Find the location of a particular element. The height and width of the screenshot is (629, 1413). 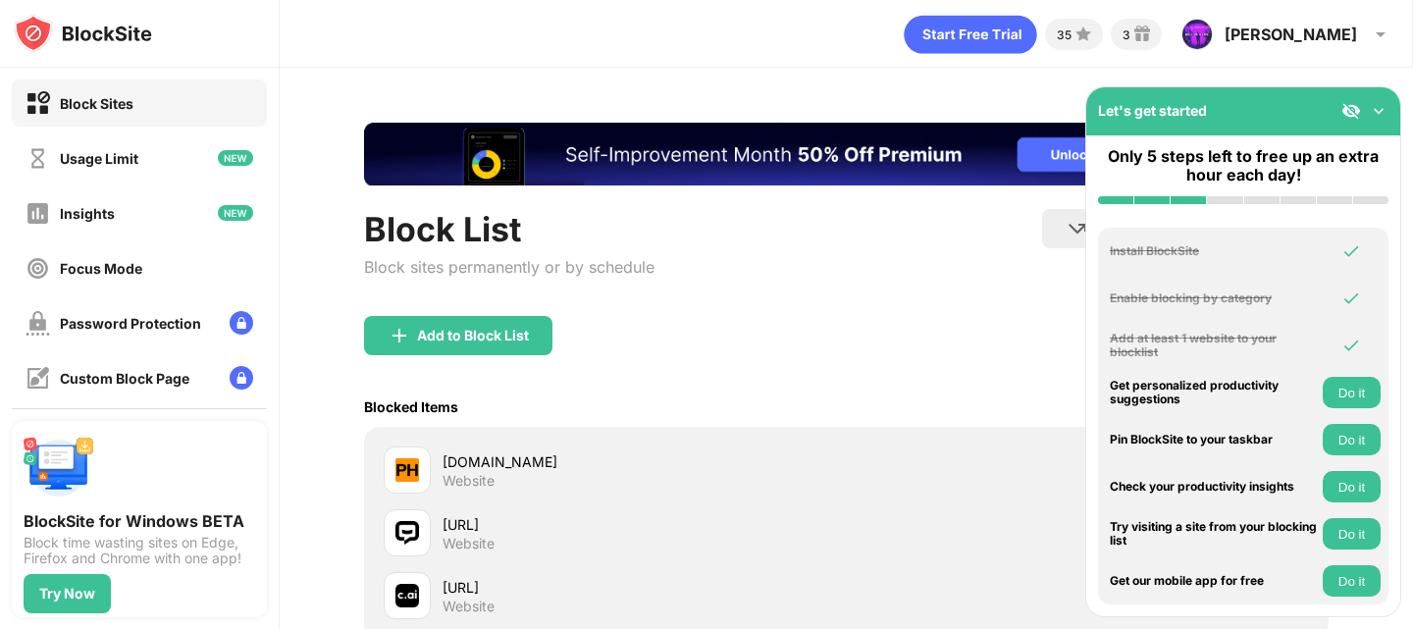

div: Block time wasting sites on Edge, Firefox and Chrome with one app! is located at coordinates (139, 551).